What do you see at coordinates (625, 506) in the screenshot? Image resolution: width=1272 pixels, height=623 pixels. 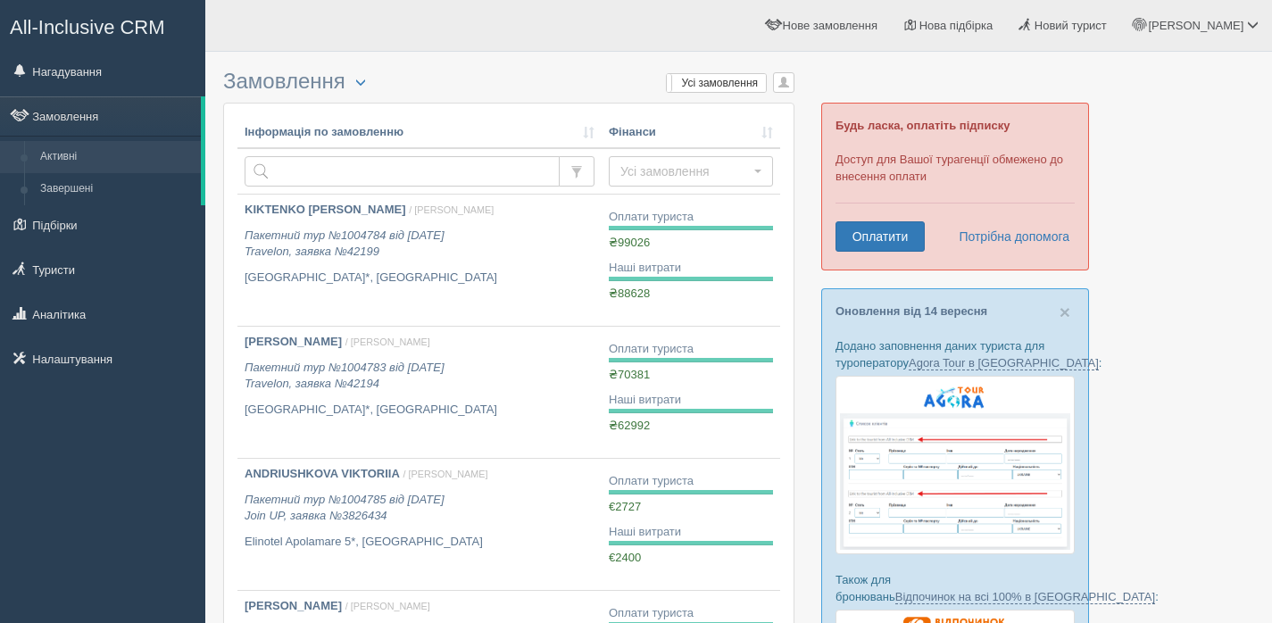 I see `span: €2727` at bounding box center [625, 506].